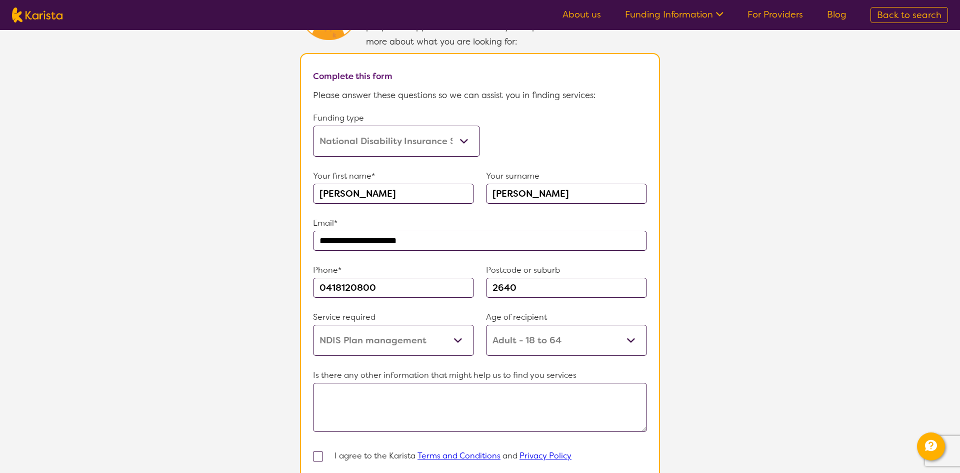  Describe the element at coordinates (909, 15) in the screenshot. I see `a: Back to search` at that location.